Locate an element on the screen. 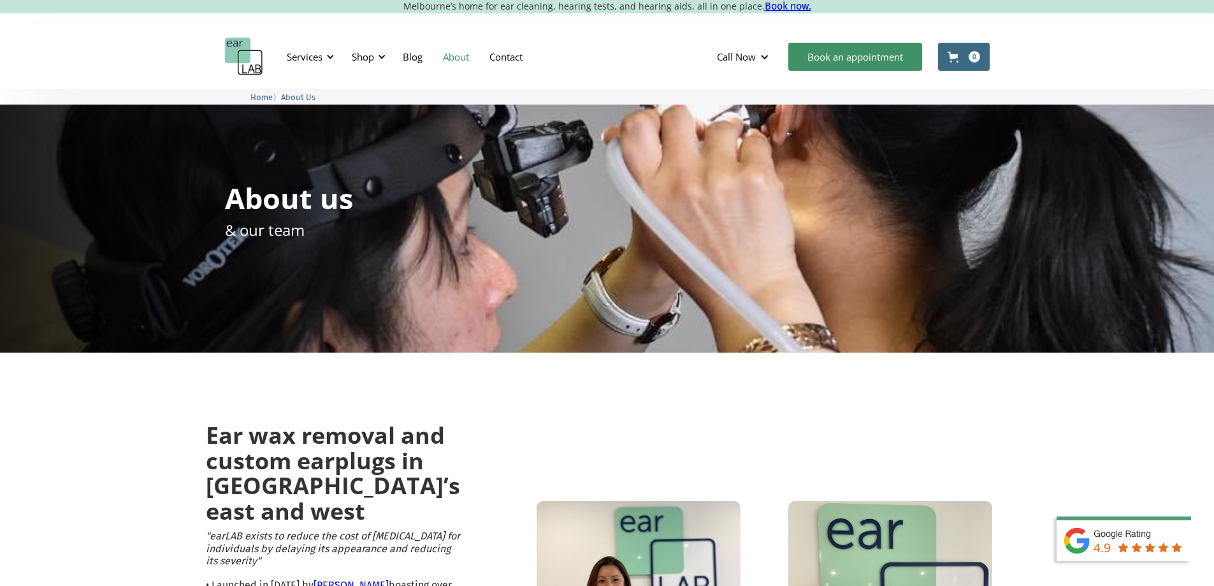 This screenshot has height=586, width=1214. a: Open cart is located at coordinates (964, 57).